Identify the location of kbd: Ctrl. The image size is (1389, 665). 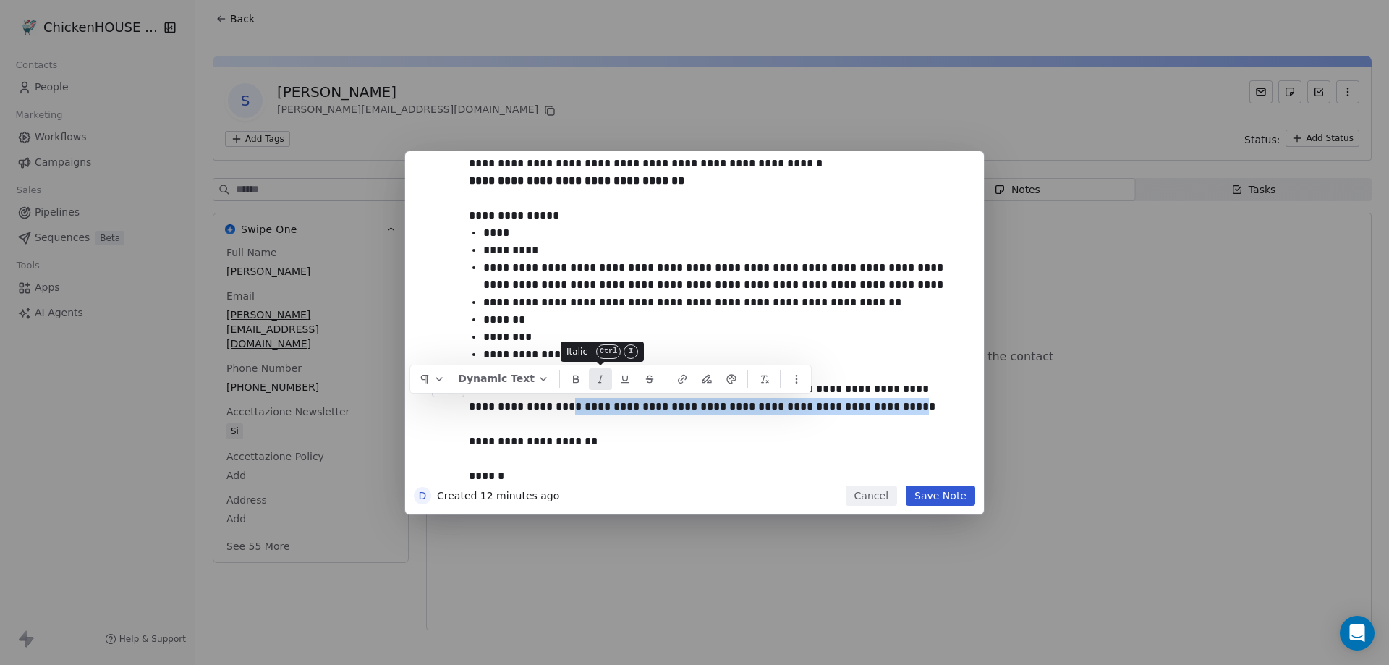
(609, 352).